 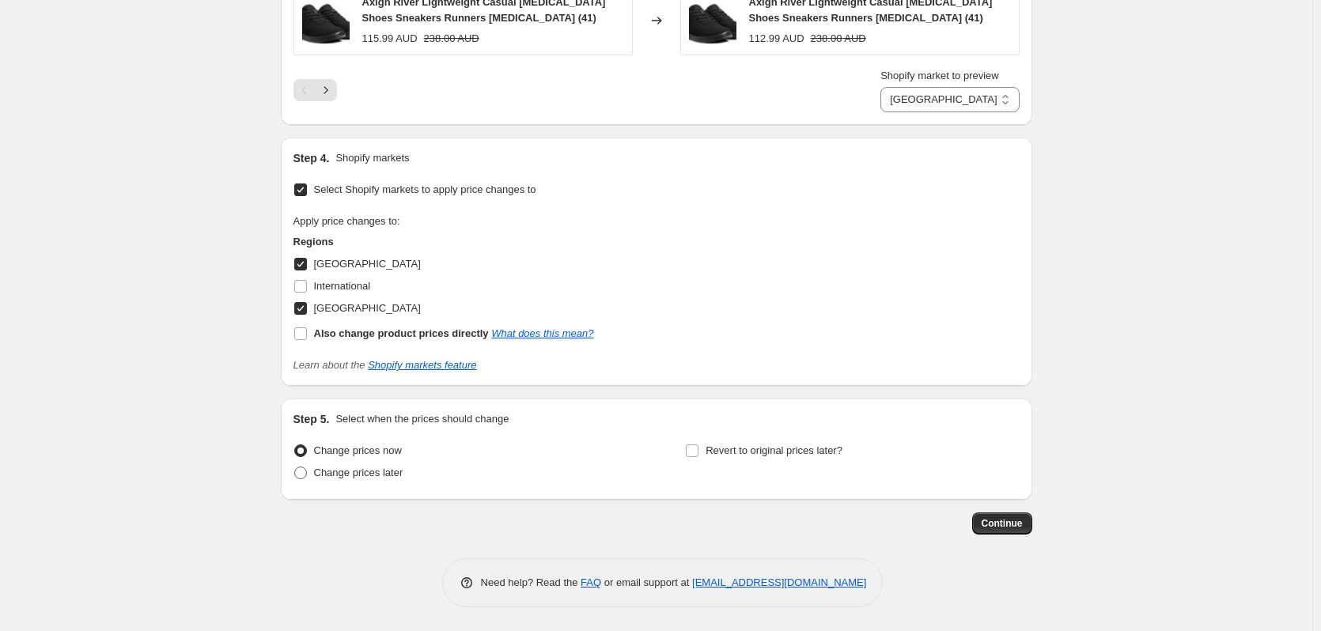 I want to click on i: Learn about the, so click(x=385, y=365).